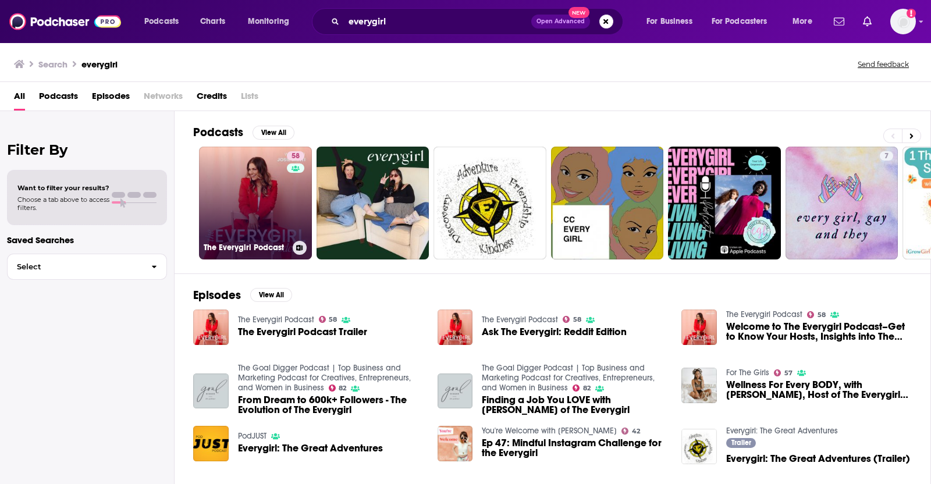 The width and height of the screenshot is (931, 484). Describe the element at coordinates (560, 22) in the screenshot. I see `button: Open AdvancedNew` at that location.